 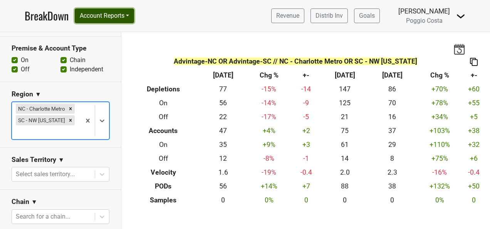 I want to click on td: -8 %, so click(x=269, y=158).